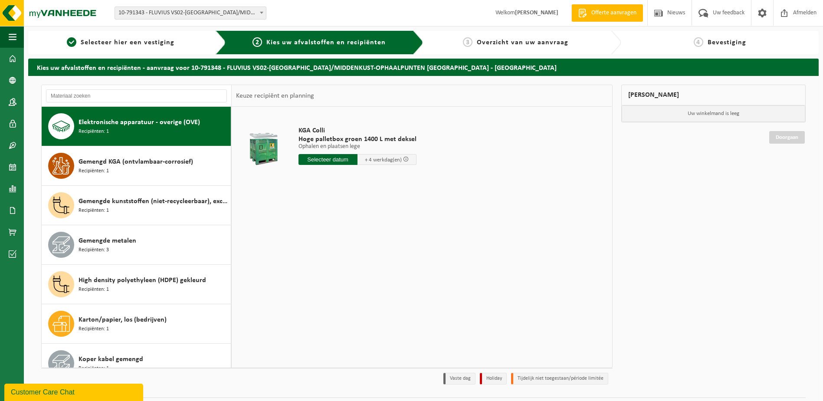 Image resolution: width=823 pixels, height=401 pixels. Describe the element at coordinates (699, 42) in the screenshot. I see `span: 4` at that location.